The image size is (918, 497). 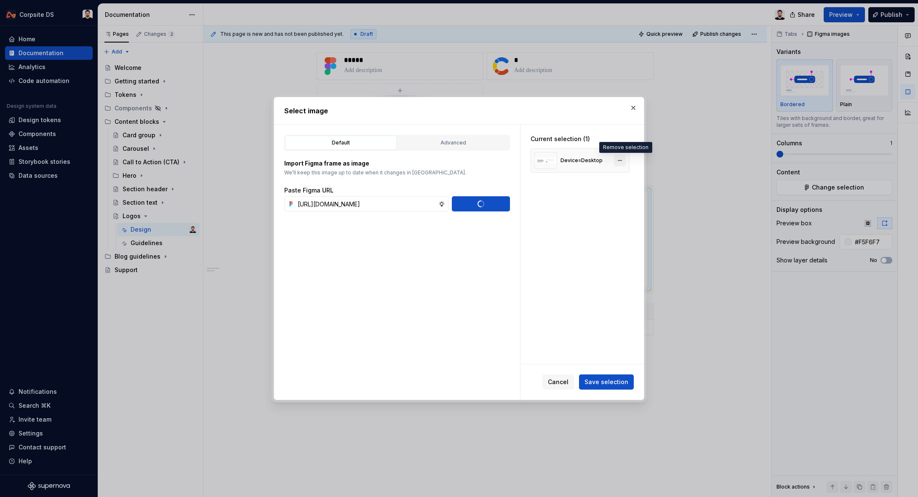 I want to click on p: Import Figma frame as image, so click(x=397, y=163).